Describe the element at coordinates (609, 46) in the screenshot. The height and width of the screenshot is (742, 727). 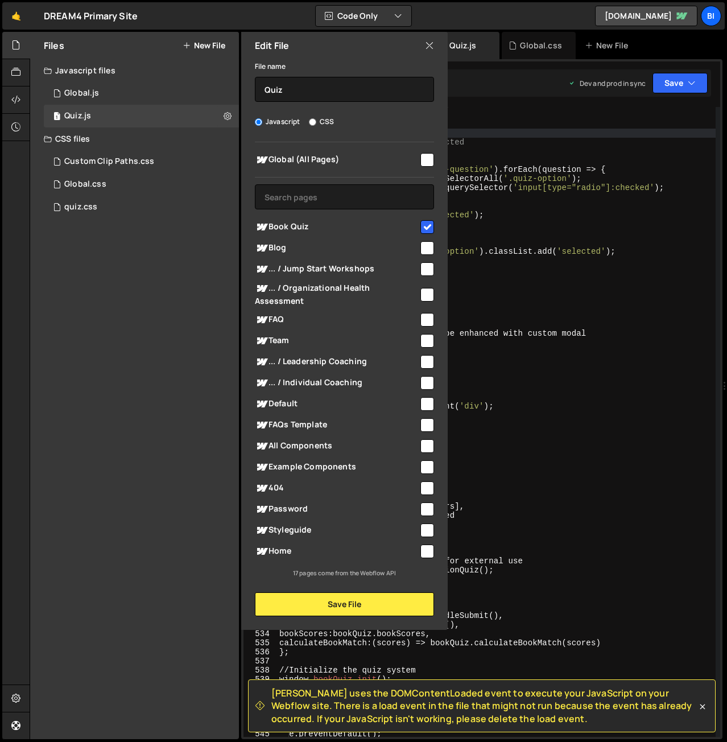
I see `div: New File` at that location.